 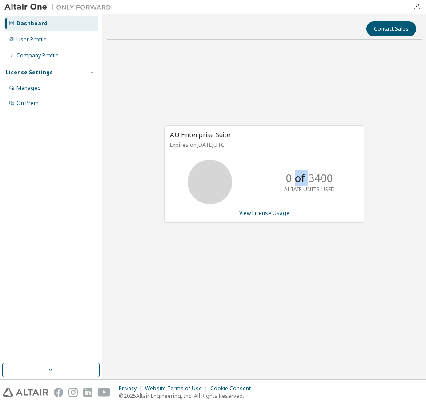 What do you see at coordinates (310, 189) in the screenshot?
I see `p: ALTAIR UNITS USED` at bounding box center [310, 189].